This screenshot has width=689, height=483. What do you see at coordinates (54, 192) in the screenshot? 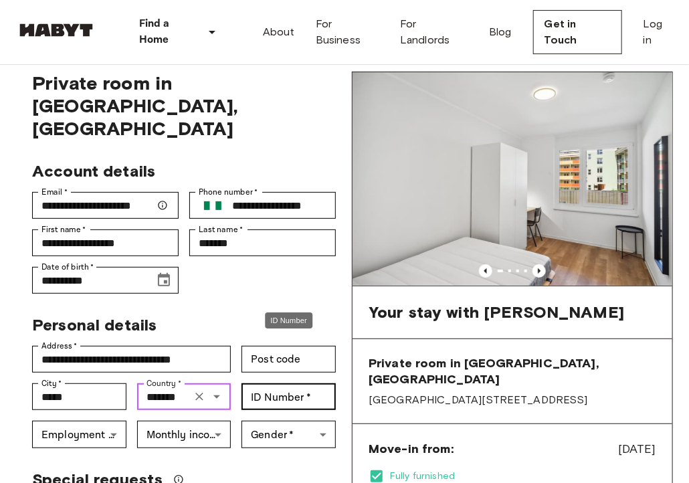
I see `label: Email` at bounding box center [54, 192].